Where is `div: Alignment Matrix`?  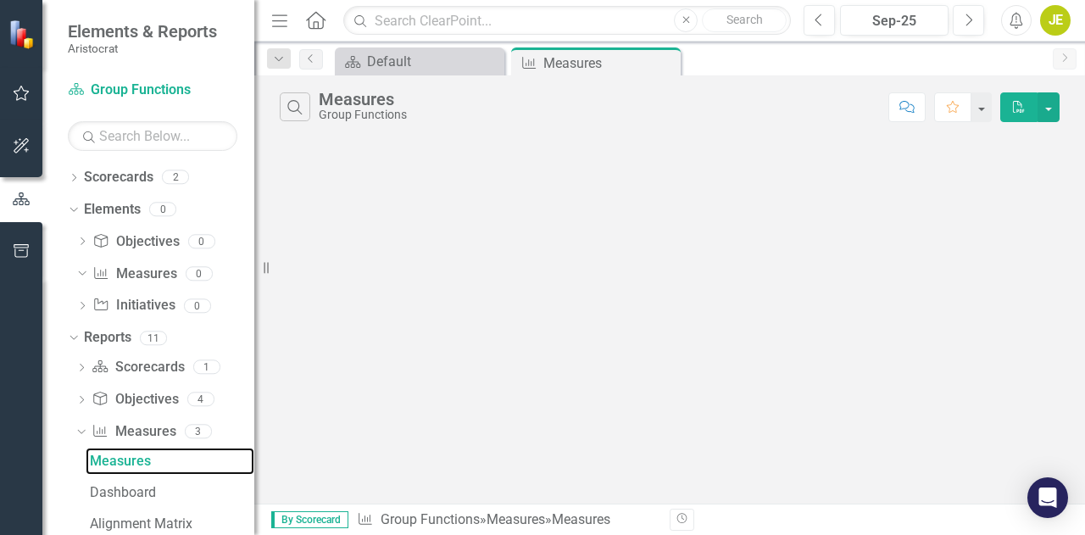 div: Alignment Matrix is located at coordinates (172, 524).